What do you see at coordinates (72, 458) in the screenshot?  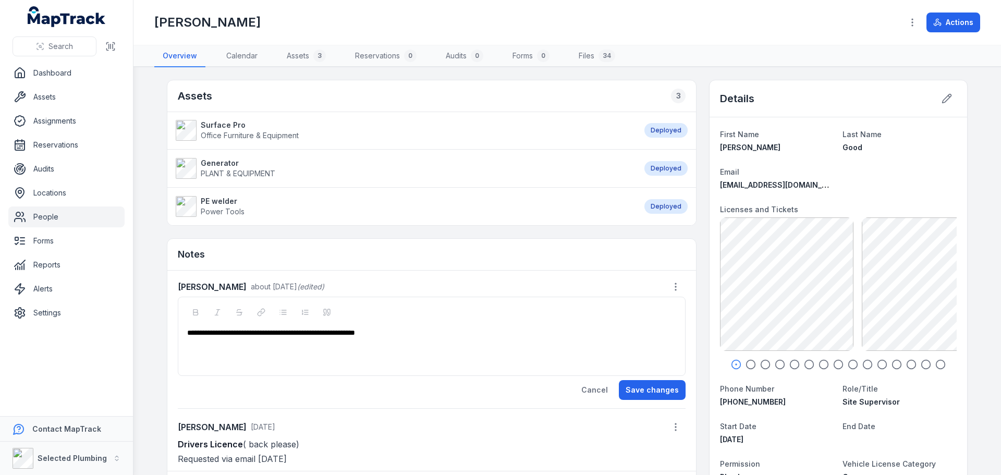 I see `strong: Selected Plumbing` at bounding box center [72, 458].